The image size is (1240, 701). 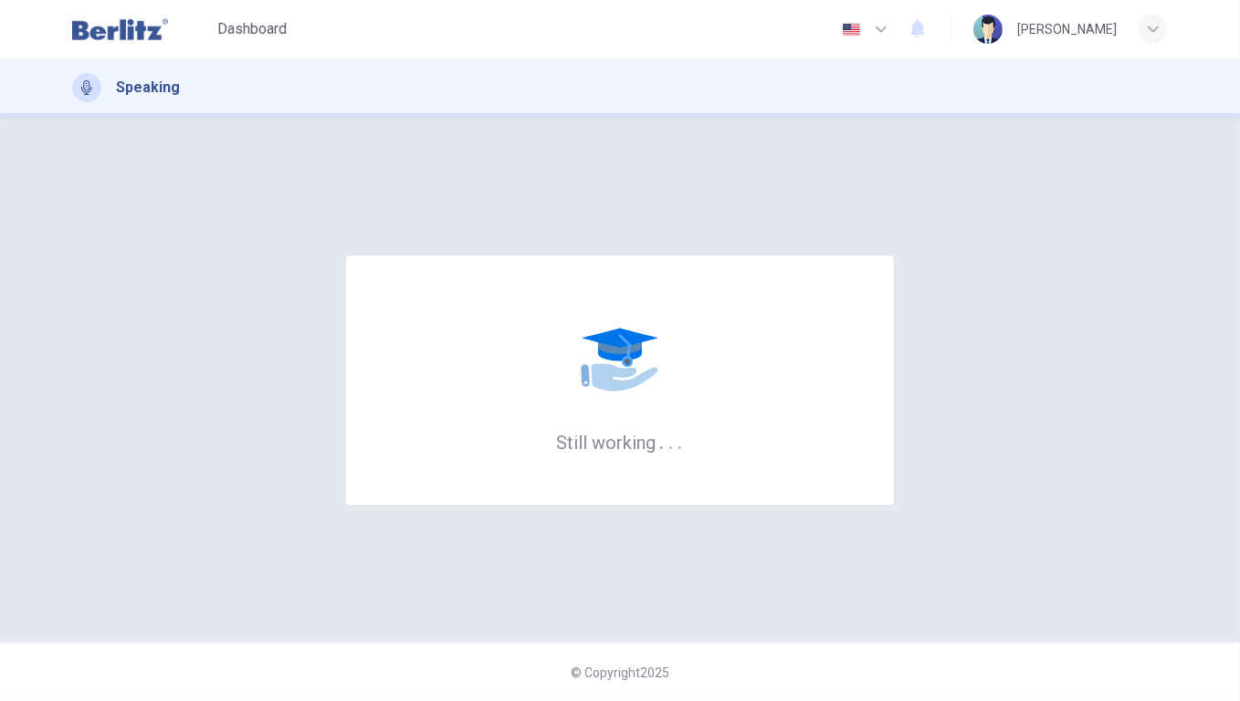 What do you see at coordinates (620, 442) in the screenshot?
I see `h6: Still working` at bounding box center [620, 442].